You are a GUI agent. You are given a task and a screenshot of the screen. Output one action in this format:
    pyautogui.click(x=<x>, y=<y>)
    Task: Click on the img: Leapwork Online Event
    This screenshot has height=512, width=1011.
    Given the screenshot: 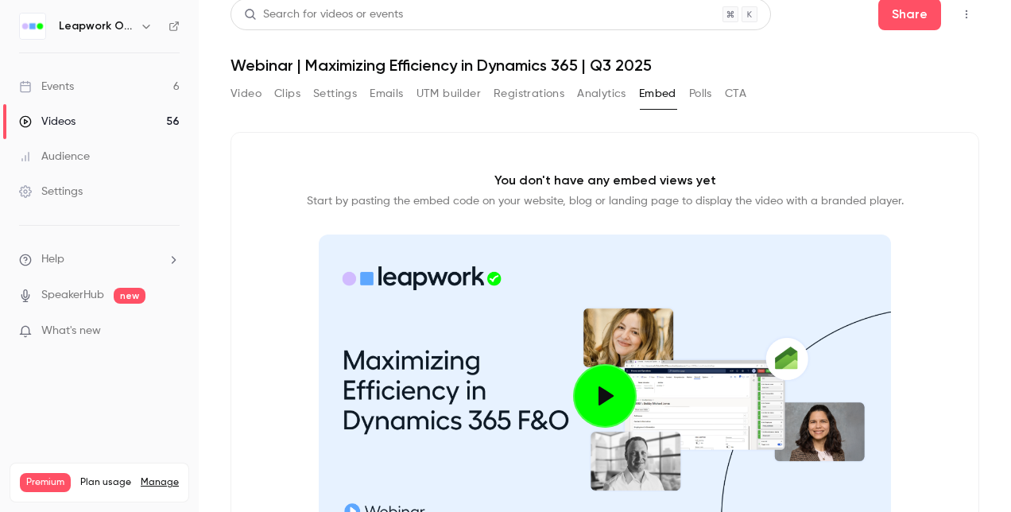 What is the action you would take?
    pyautogui.click(x=33, y=26)
    